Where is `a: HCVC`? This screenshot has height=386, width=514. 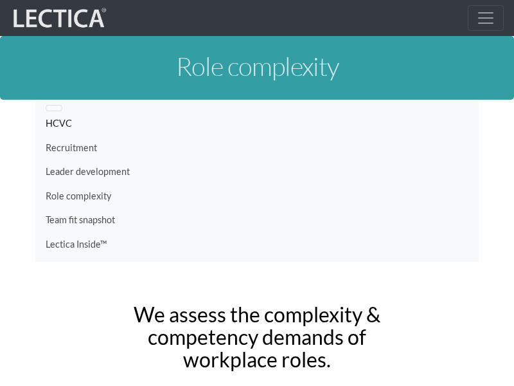 a: HCVC is located at coordinates (257, 123).